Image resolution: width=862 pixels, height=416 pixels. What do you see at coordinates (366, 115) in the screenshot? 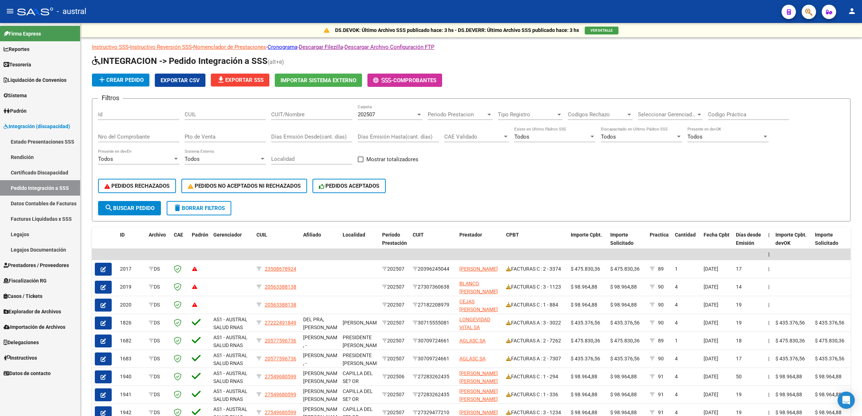
I see `span: 202507` at bounding box center [366, 115].